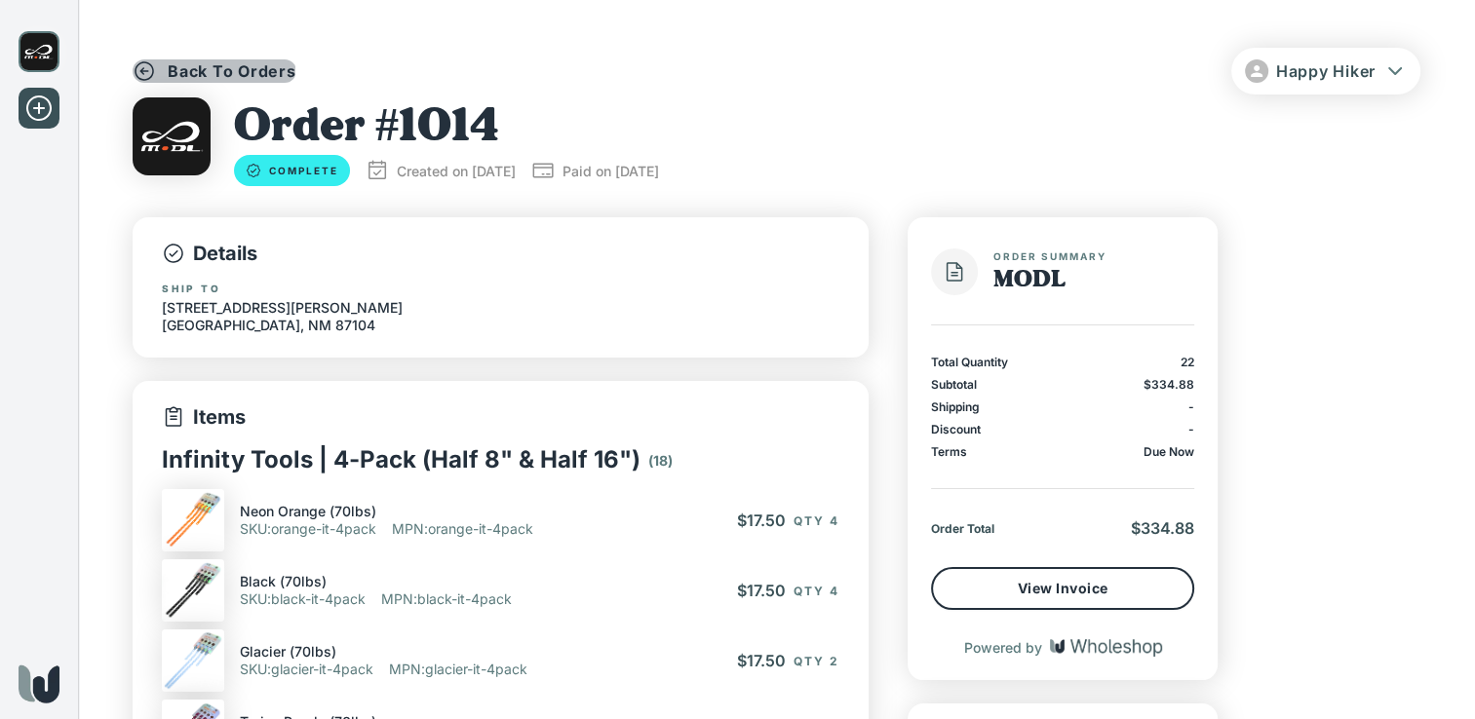  Describe the element at coordinates (969, 362) in the screenshot. I see `p: Total Quantity` at that location.